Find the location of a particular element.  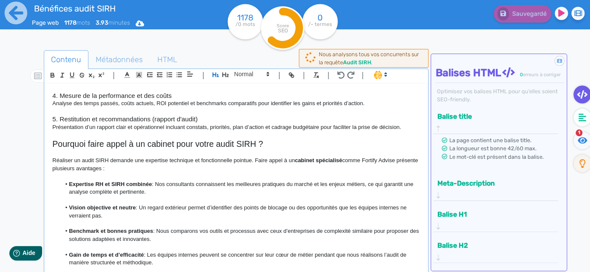

button: Balise H1 is located at coordinates (493, 214).